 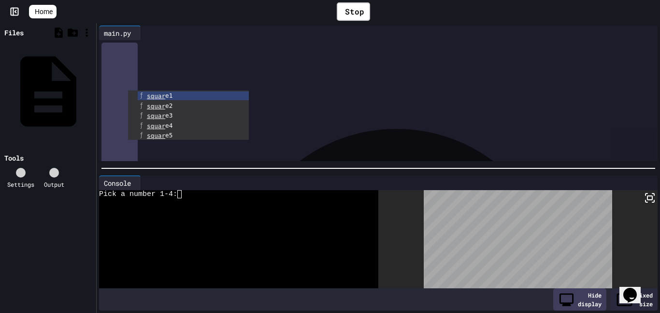 What do you see at coordinates (14, 32) in the screenshot?
I see `div: Files` at bounding box center [14, 32].